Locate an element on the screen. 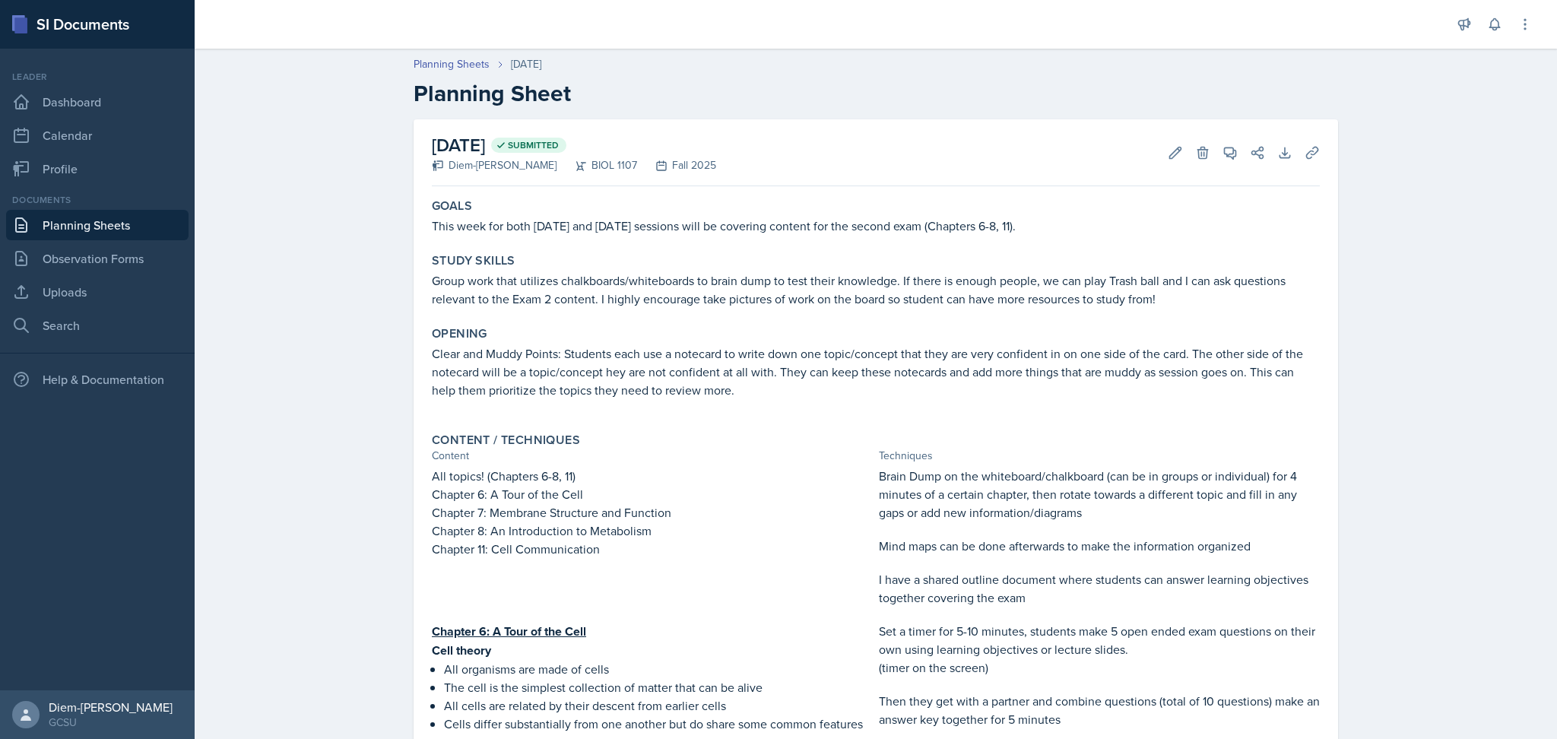  label: Content / Techniques is located at coordinates (506, 440).